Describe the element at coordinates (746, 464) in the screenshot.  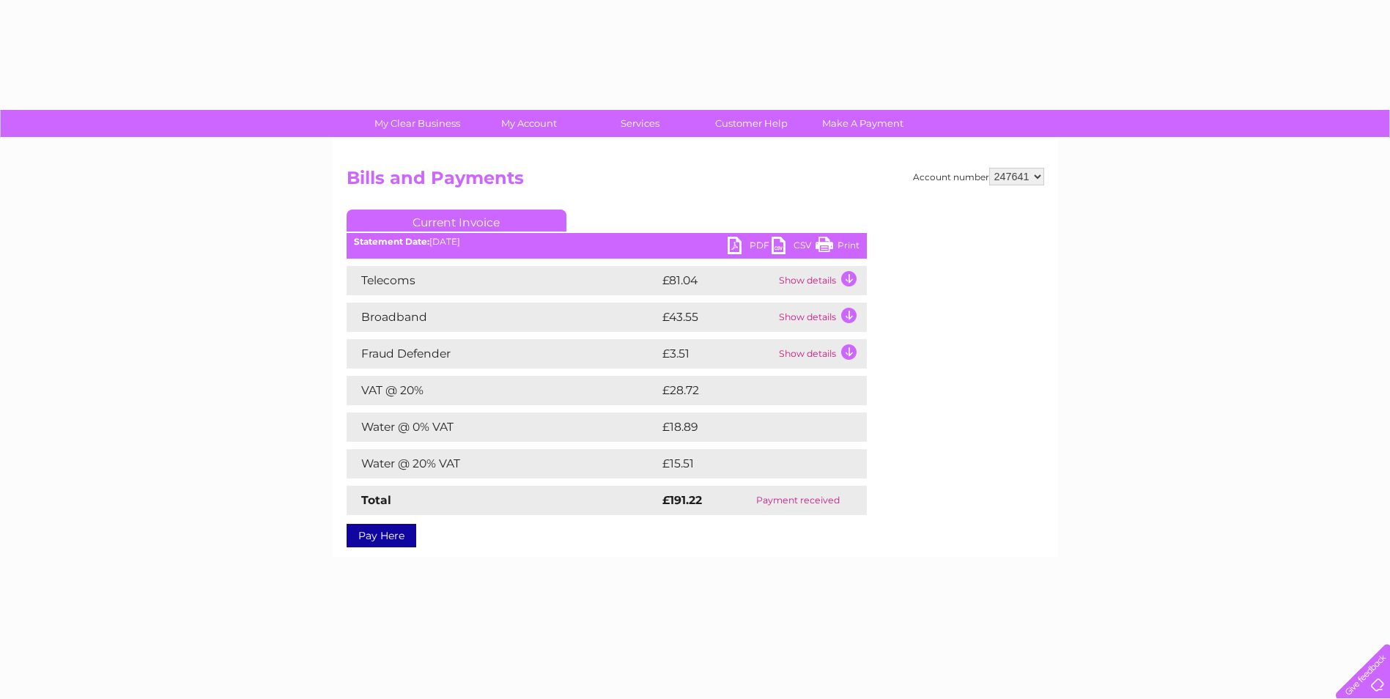
I see `td: £15.51` at that location.